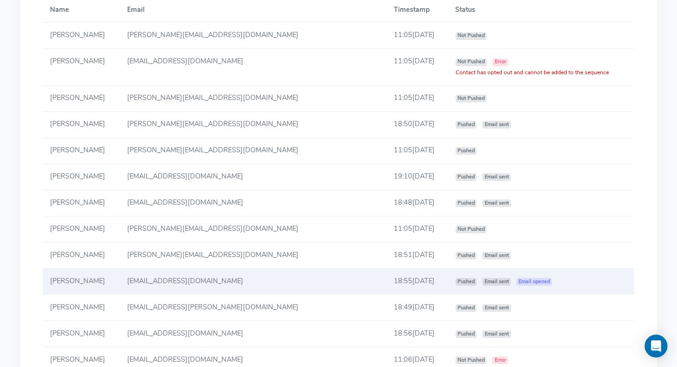 The width and height of the screenshot is (677, 367). Describe the element at coordinates (532, 72) in the screenshot. I see `span: Contact has opted out and cannot be added to the sequence` at that location.